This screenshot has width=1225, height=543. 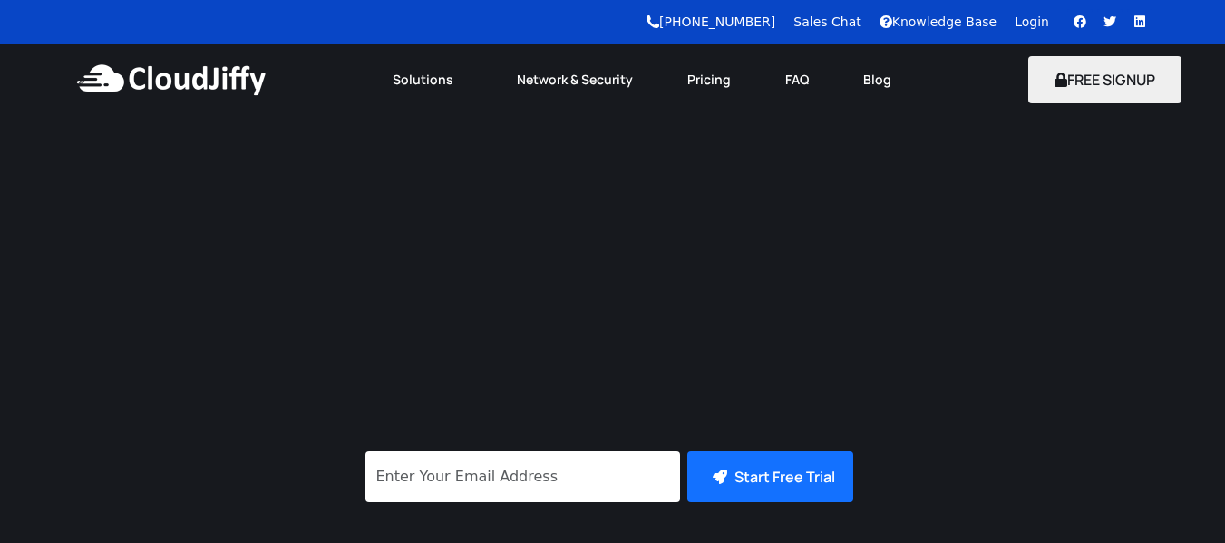 What do you see at coordinates (522, 477) in the screenshot?
I see `input: Enter Your Email Address` at bounding box center [522, 477].